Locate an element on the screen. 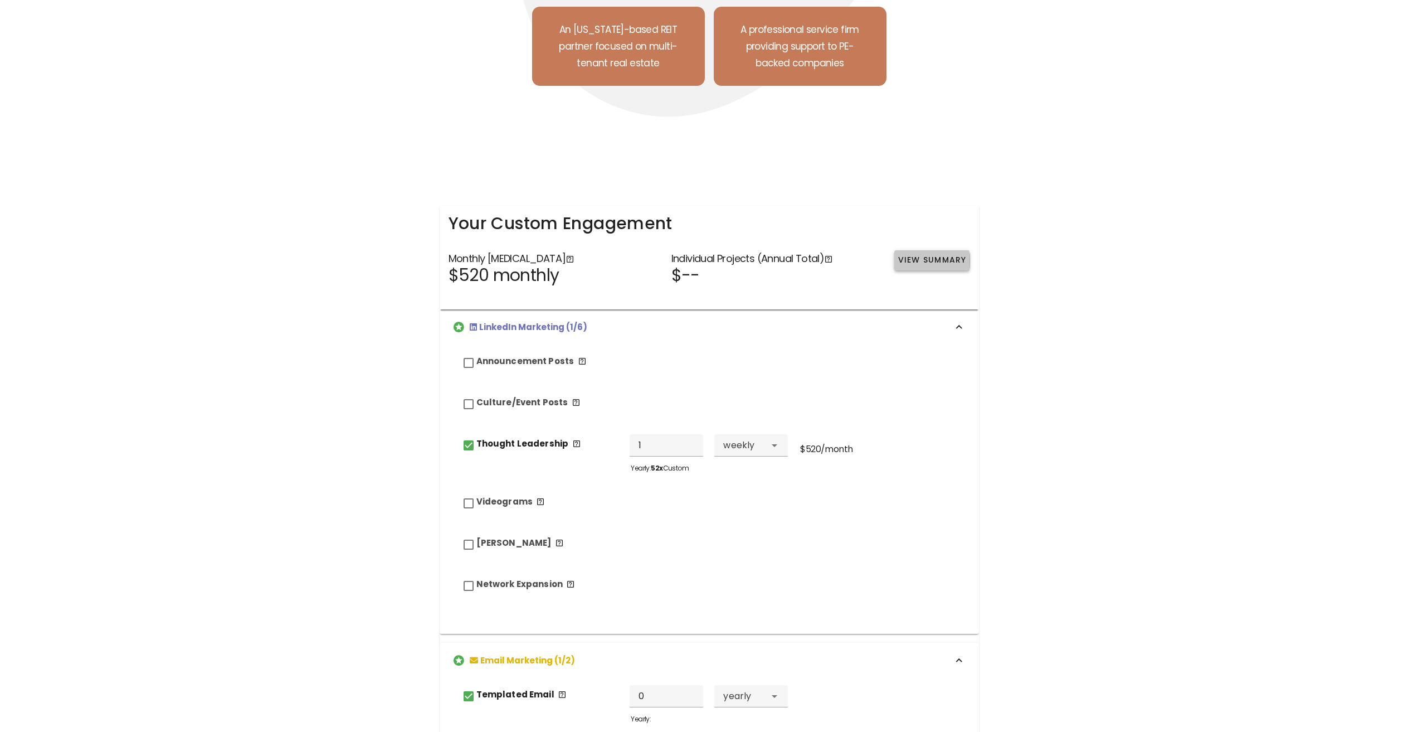  div: Your Custom Engagement is located at coordinates (709, 223).